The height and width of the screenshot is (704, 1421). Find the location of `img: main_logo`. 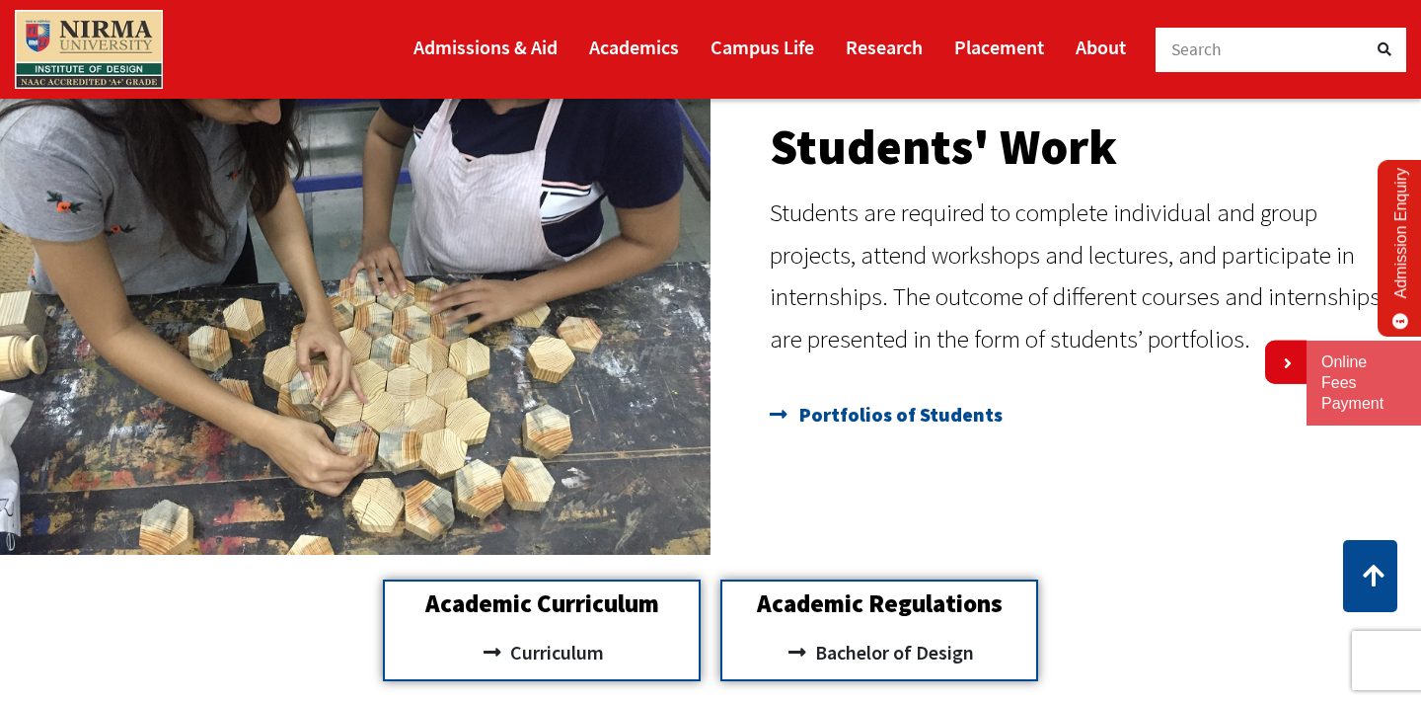

img: main_logo is located at coordinates (89, 49).